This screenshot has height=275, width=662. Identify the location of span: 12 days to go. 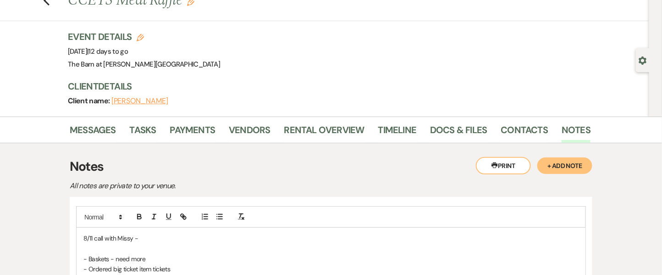
(109, 51).